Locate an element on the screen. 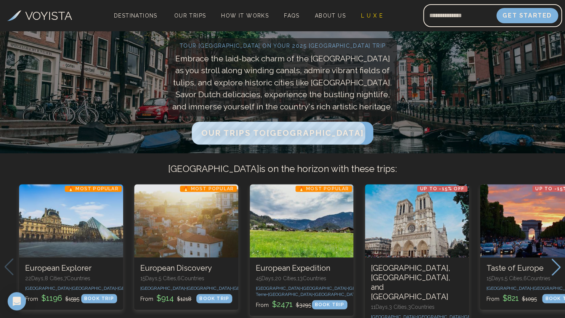 The width and height of the screenshot is (565, 318). a: How It Works is located at coordinates (245, 16).